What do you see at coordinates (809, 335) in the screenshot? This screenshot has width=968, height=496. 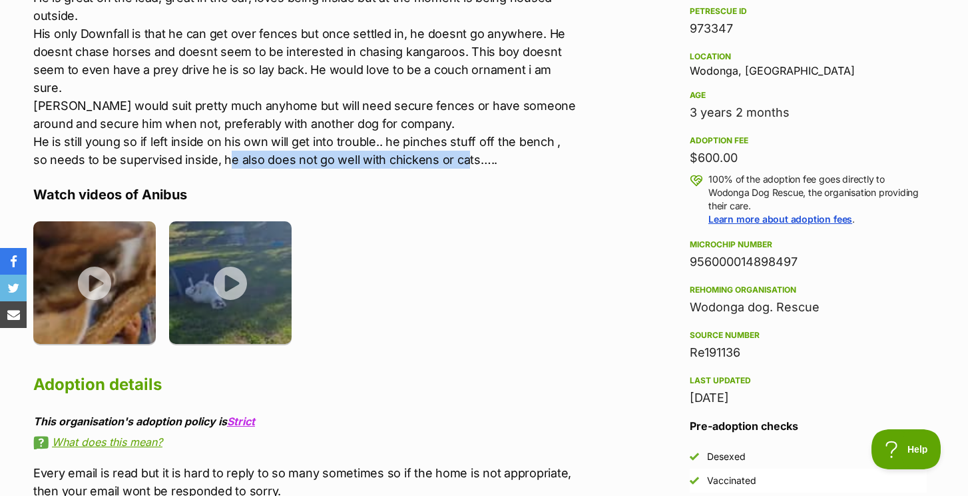 I see `div: Source number` at bounding box center [809, 335].